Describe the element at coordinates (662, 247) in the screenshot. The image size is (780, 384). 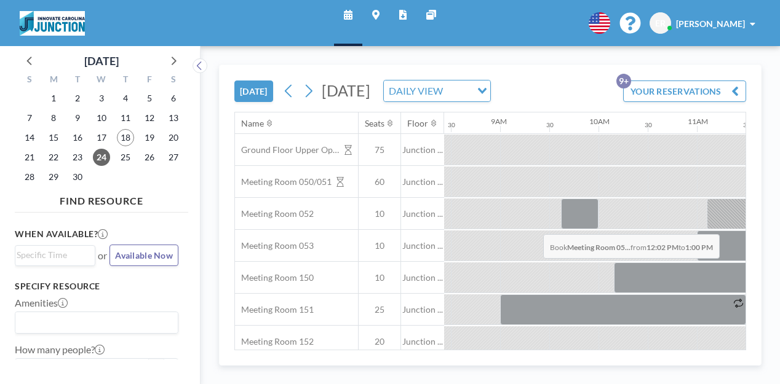
I see `b: 12:02 PM` at that location.